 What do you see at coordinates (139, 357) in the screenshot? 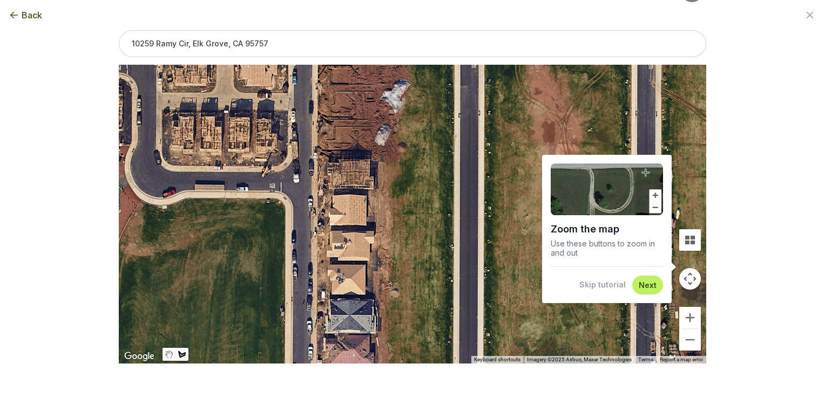
I see `a: Open this area in Google Maps (opens a new window)` at bounding box center [139, 357].